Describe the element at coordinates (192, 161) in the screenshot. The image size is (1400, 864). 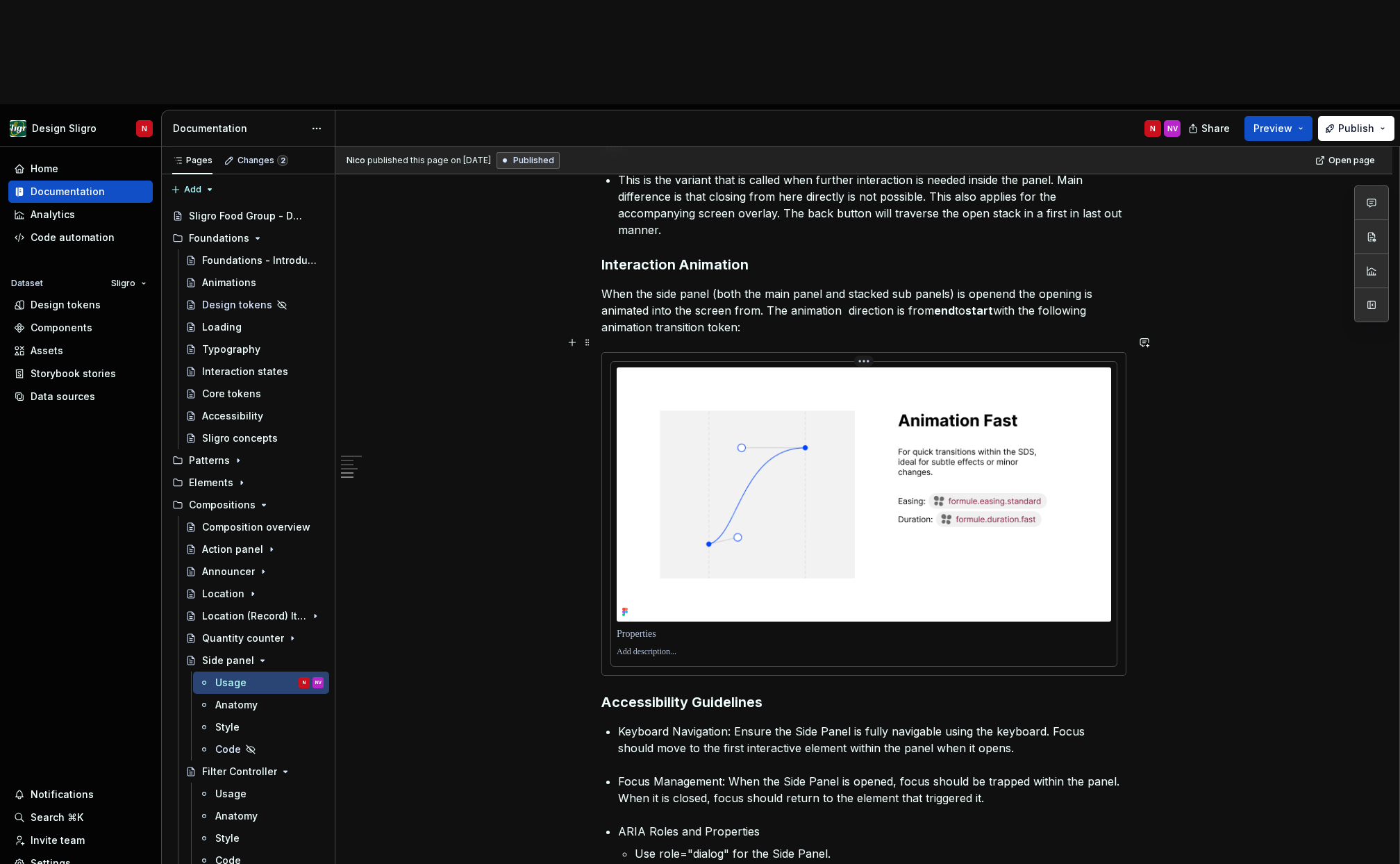
I see `div: Pages` at that location.